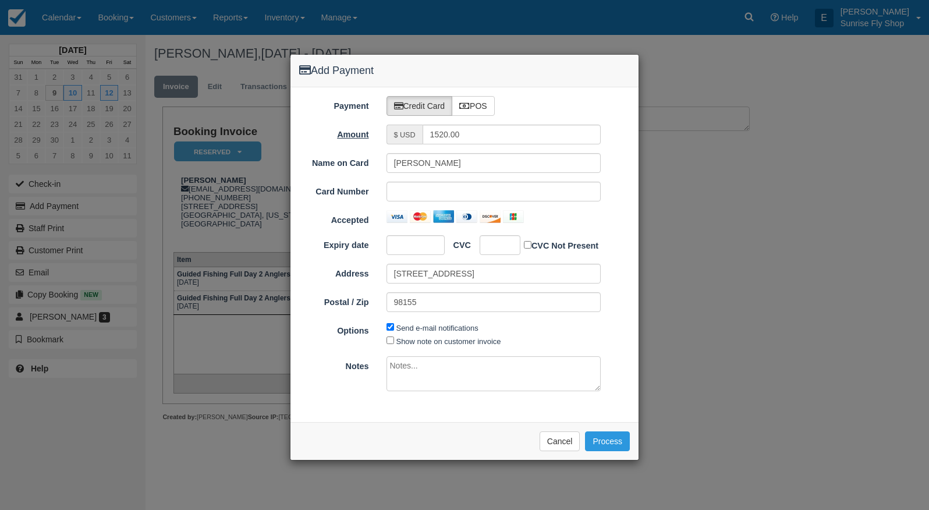 This screenshot has height=510, width=929. What do you see at coordinates (334, 272) in the screenshot?
I see `label: Address` at bounding box center [334, 272].